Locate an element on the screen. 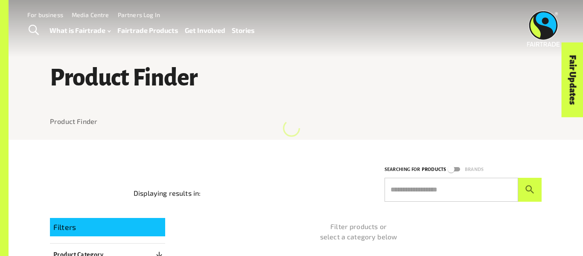 This screenshot has height=256, width=583. nav: breadcrumb is located at coordinates (296, 121).